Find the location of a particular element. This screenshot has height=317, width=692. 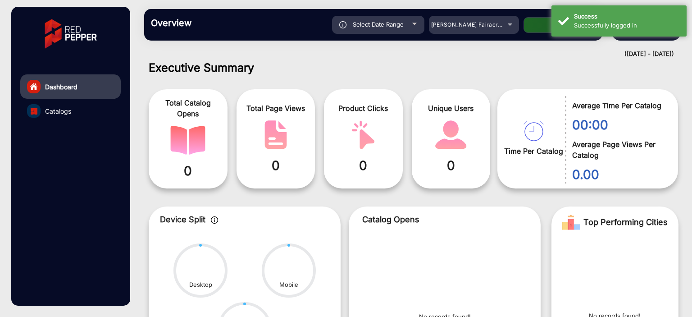

span: 00:00 is located at coordinates (618, 125).